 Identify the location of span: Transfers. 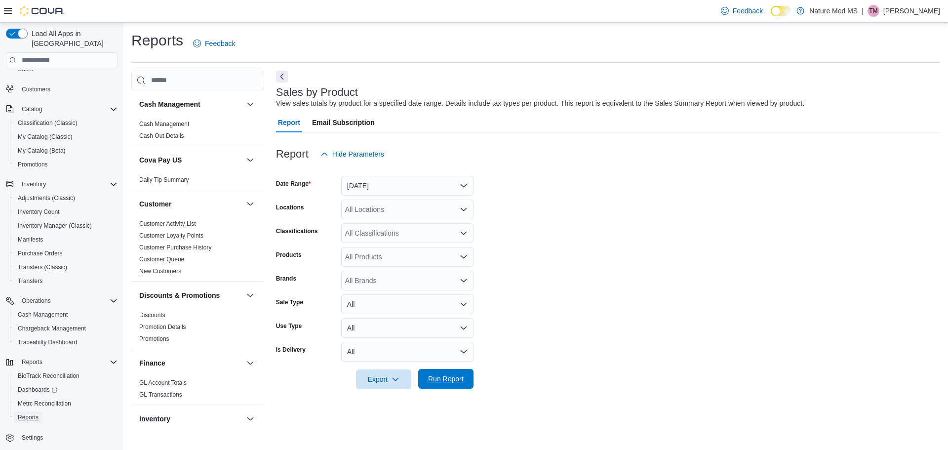
(66, 281).